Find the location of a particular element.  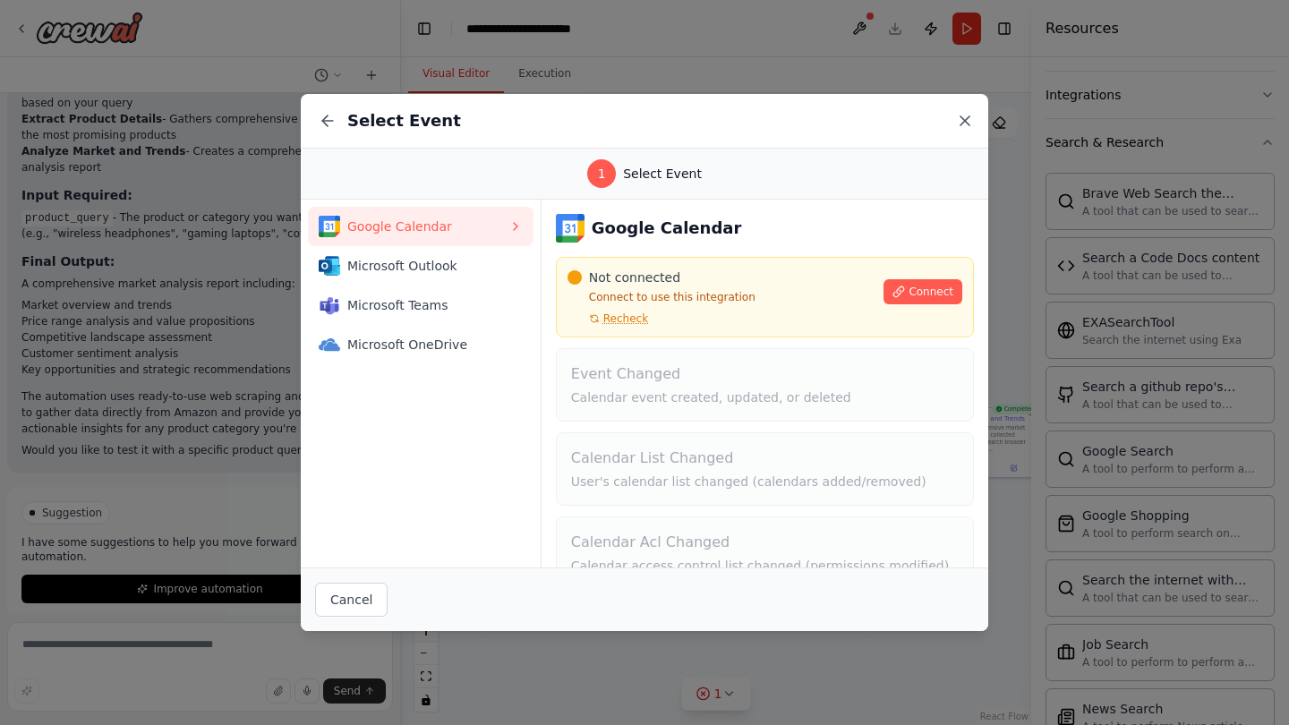

span: Connect is located at coordinates (931, 292).